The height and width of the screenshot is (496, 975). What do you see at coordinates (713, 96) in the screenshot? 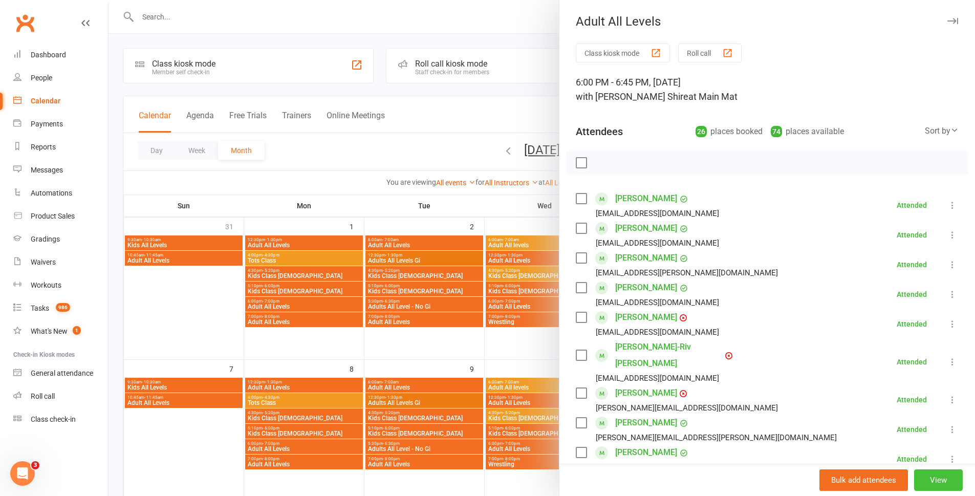
I see `span: at Main Mat` at bounding box center [713, 96].